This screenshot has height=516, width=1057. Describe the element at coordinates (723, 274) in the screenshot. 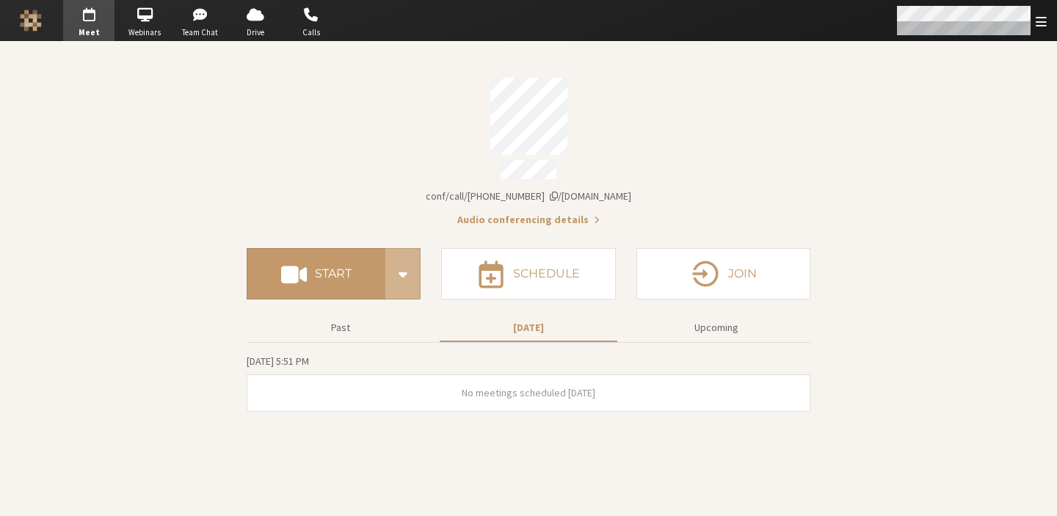

I see `button: Join` at that location.